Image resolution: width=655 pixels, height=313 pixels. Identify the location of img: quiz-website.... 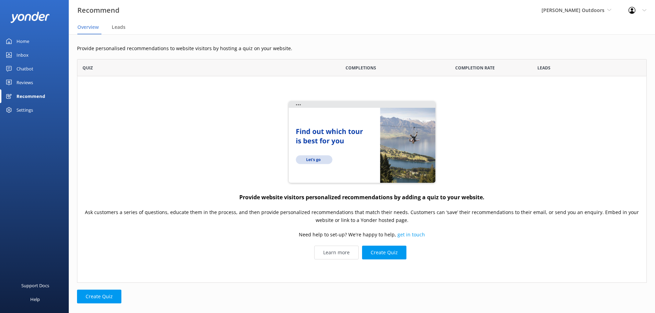
(362, 143).